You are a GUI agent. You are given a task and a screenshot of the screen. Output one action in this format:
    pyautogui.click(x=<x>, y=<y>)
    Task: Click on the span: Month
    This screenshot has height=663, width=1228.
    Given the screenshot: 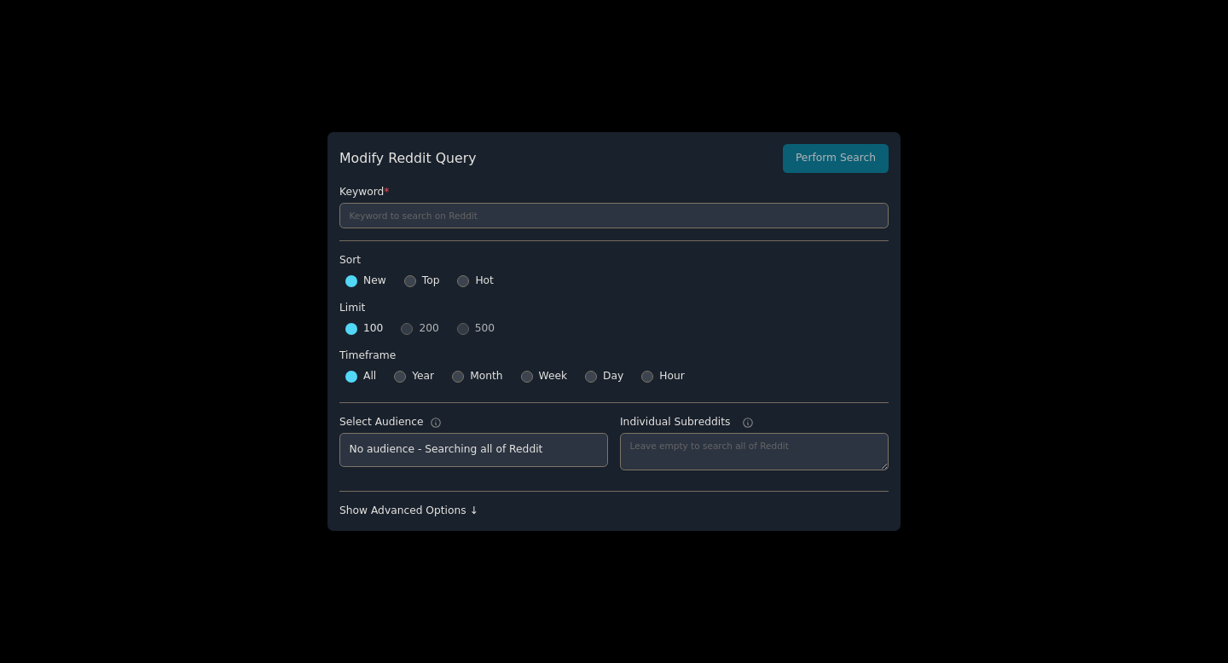 What is the action you would take?
    pyautogui.click(x=486, y=377)
    